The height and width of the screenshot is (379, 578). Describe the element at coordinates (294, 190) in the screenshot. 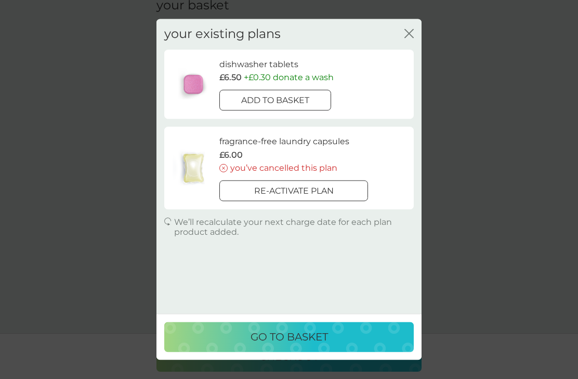

I see `button: Re-activate plan` at that location.